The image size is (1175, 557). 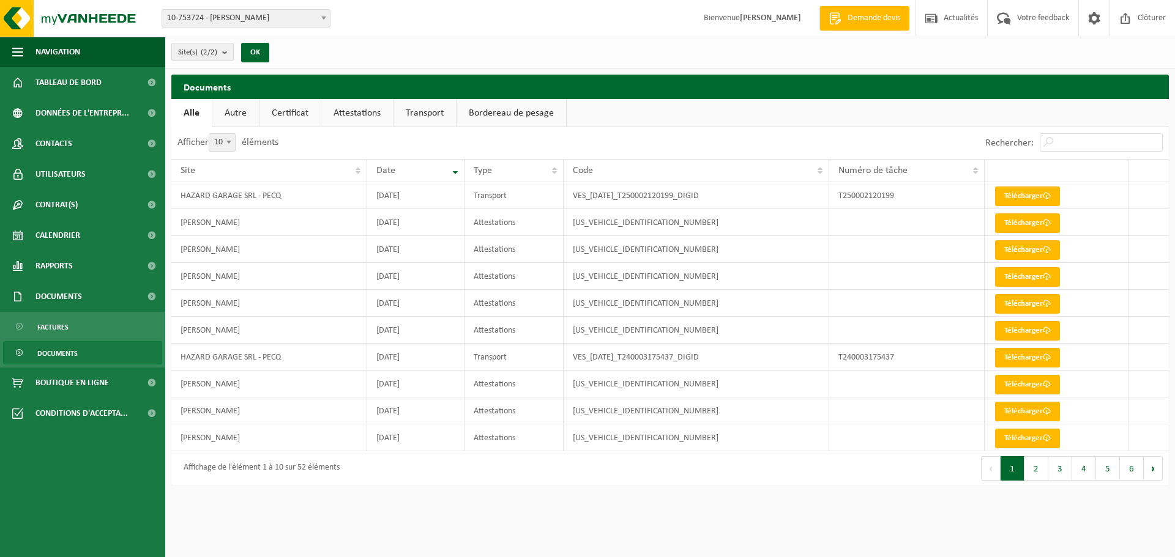 I want to click on button: Previous, so click(x=991, y=469).